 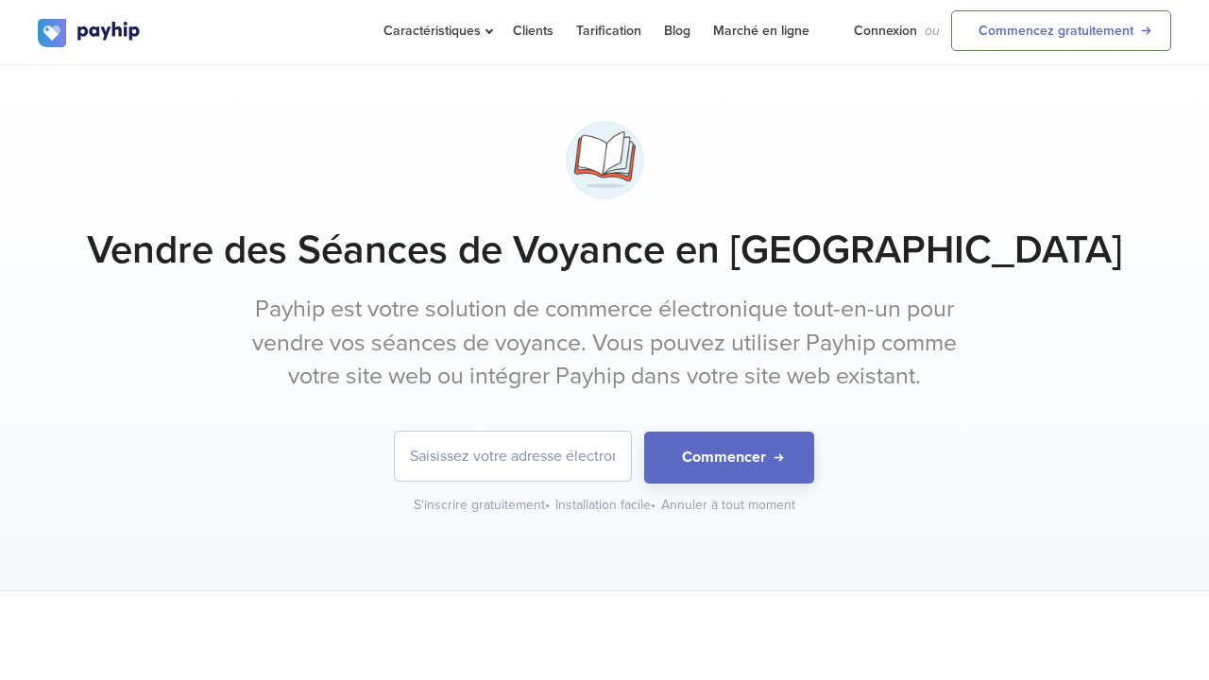 I want to click on span: Caractéristiques, so click(x=437, y=30).